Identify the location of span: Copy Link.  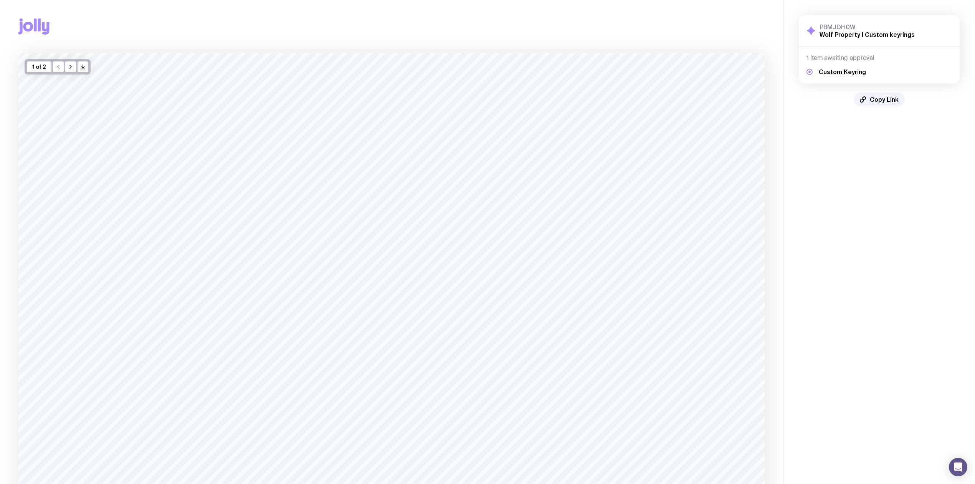
(884, 99).